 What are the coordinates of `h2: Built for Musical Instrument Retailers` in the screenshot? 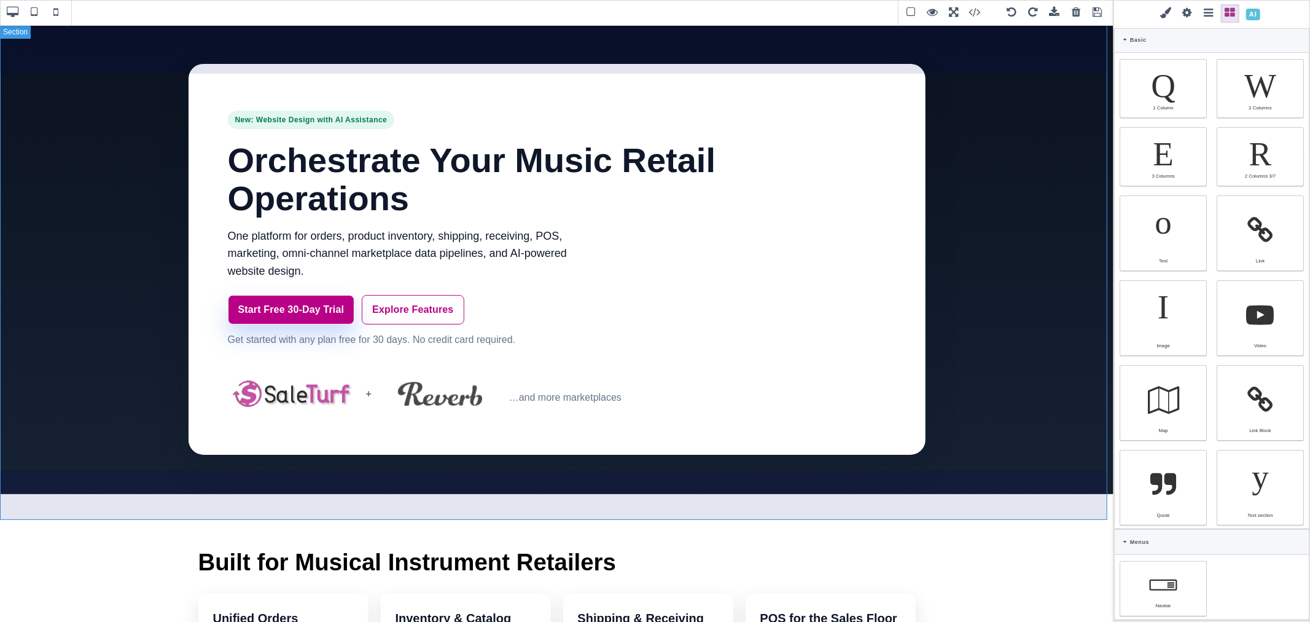 It's located at (557, 537).